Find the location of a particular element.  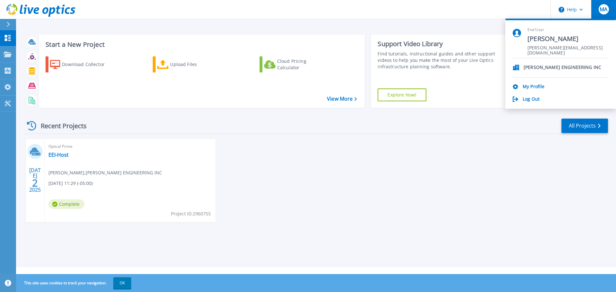

a: EEI-Host is located at coordinates (58, 155).